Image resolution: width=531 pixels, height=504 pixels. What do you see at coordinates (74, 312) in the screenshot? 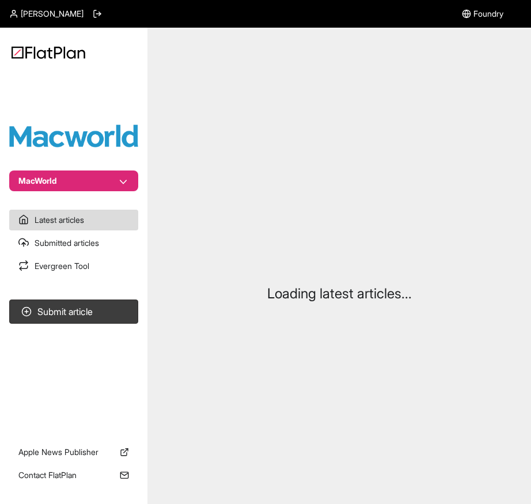
I see `button: Submit article` at bounding box center [74, 312].